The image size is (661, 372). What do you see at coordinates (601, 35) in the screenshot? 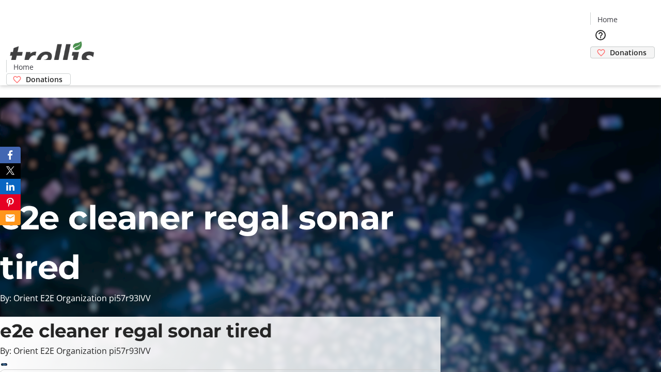
I see `button: Help` at bounding box center [601, 35].